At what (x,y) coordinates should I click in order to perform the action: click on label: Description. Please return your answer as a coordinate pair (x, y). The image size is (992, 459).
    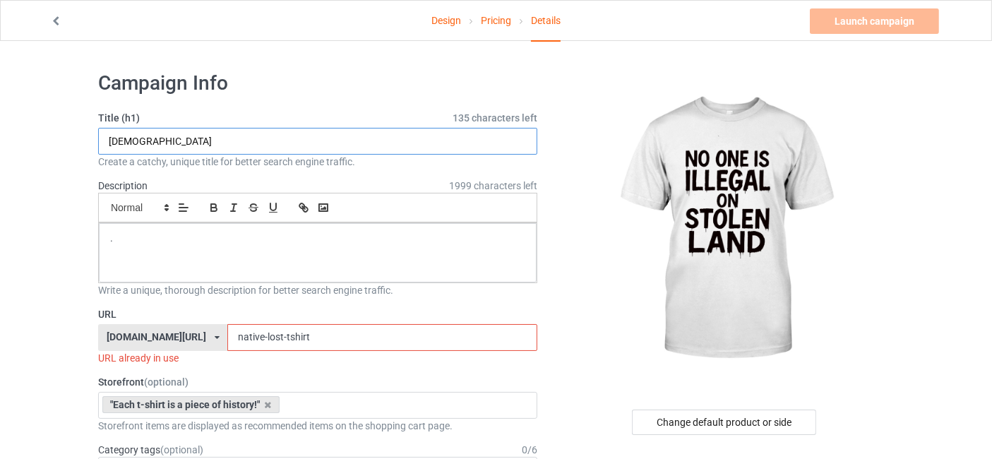
    Looking at the image, I should click on (123, 186).